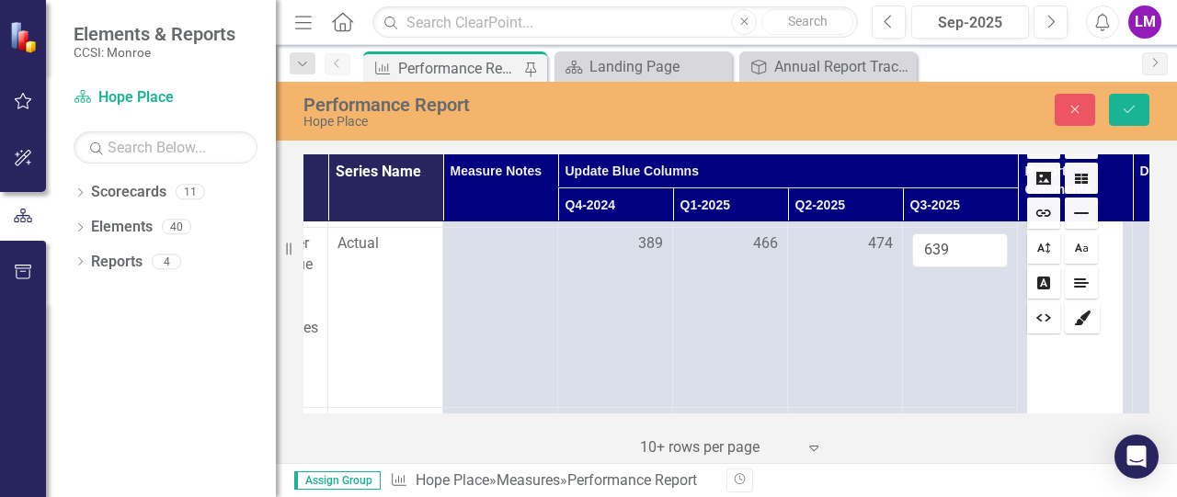  I want to click on a: Size, so click(1044, 248).